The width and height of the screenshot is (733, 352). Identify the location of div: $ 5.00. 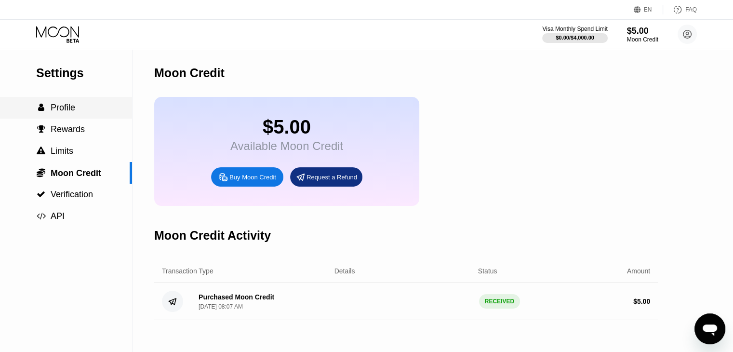
(641, 301).